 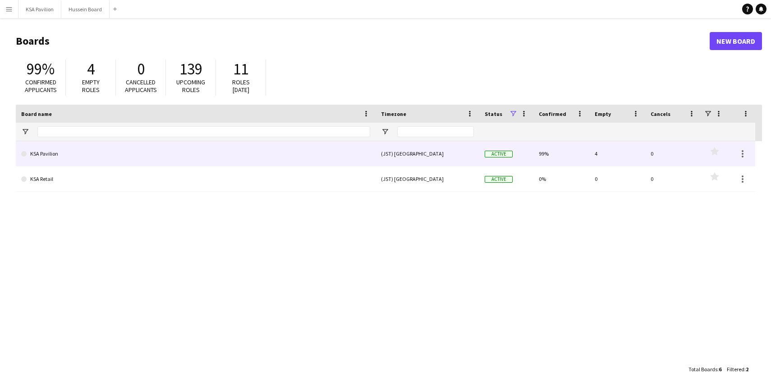 I want to click on span: 99%, so click(x=41, y=69).